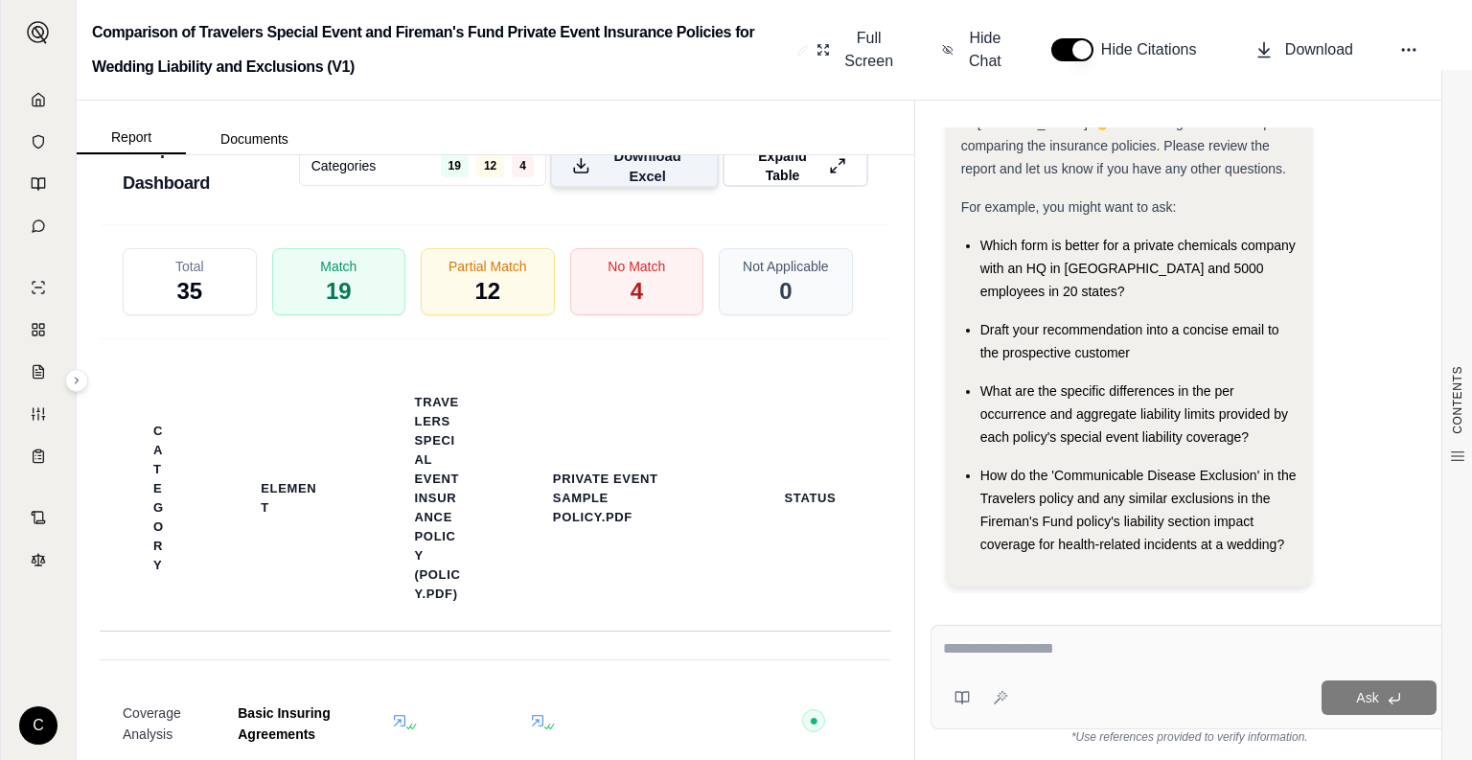 The image size is (1472, 760). I want to click on span: Total, so click(190, 266).